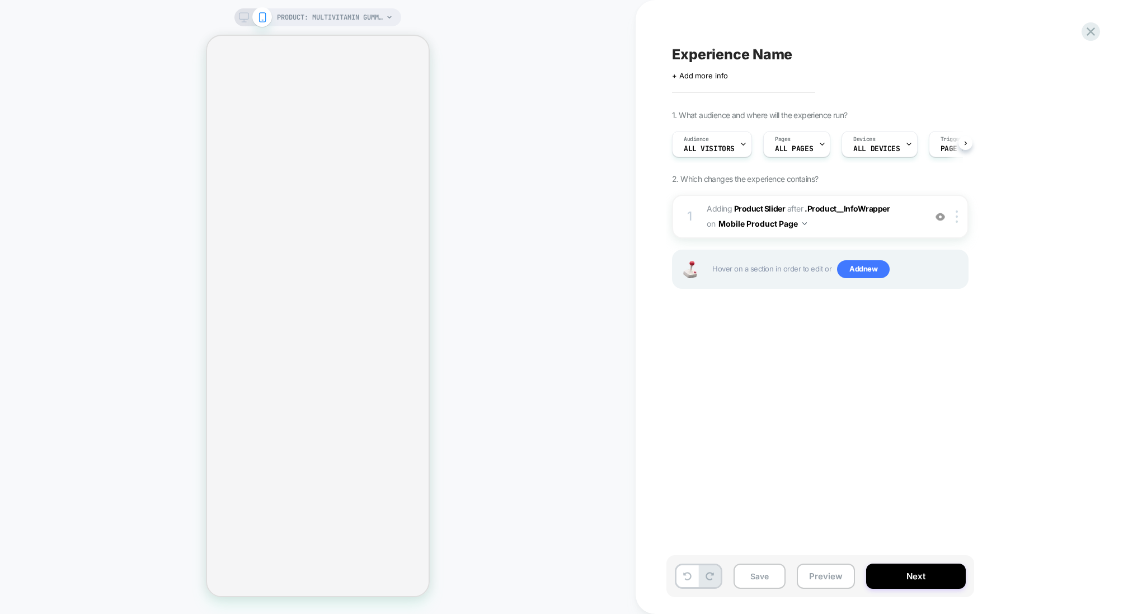 Image resolution: width=1128 pixels, height=614 pixels. What do you see at coordinates (847, 208) in the screenshot?
I see `span: .Product__InfoWrapper` at bounding box center [847, 208].